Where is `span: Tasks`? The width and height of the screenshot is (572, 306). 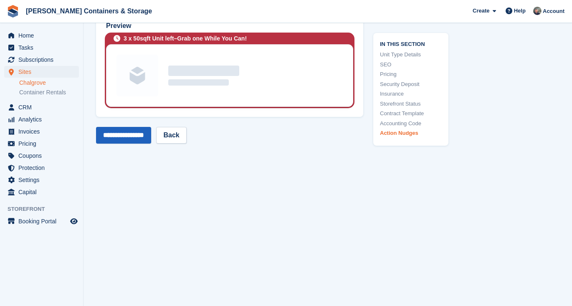 span: Tasks is located at coordinates (43, 48).